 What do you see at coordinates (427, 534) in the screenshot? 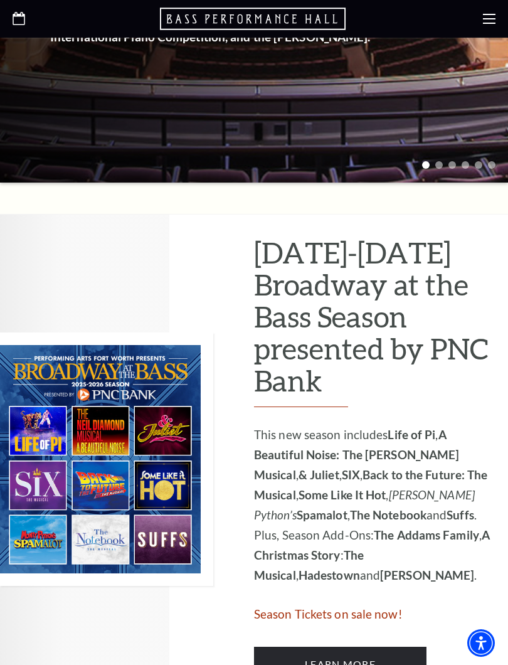
I see `strong: The Addams Family` at bounding box center [427, 534].